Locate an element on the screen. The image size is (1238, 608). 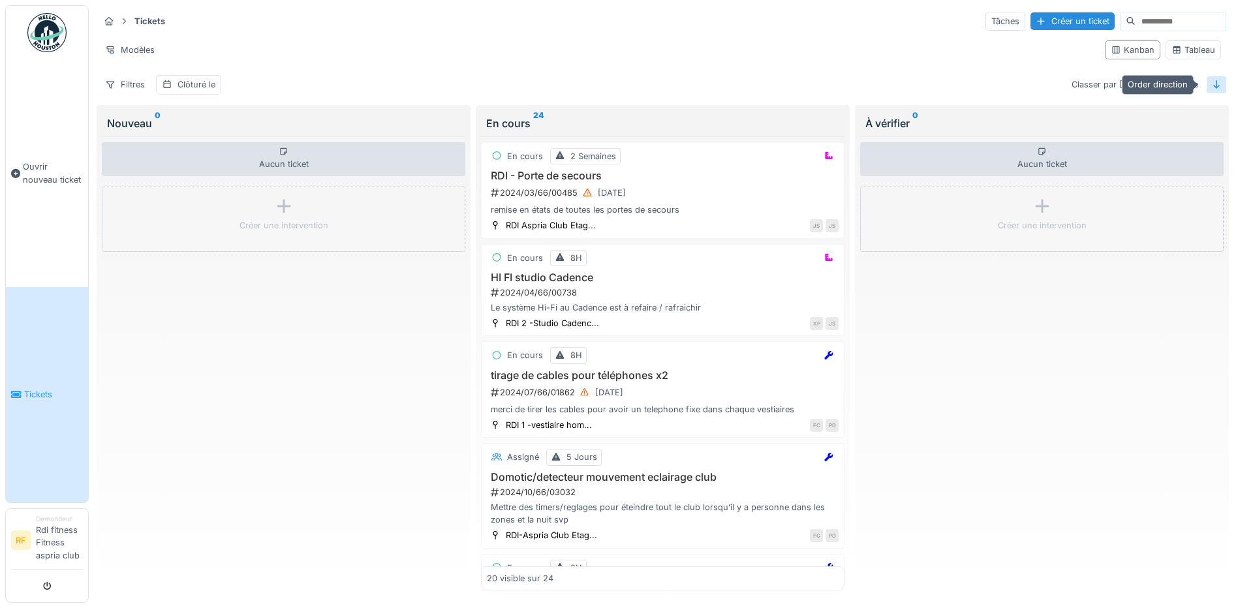
div: Modèles is located at coordinates (130, 50).